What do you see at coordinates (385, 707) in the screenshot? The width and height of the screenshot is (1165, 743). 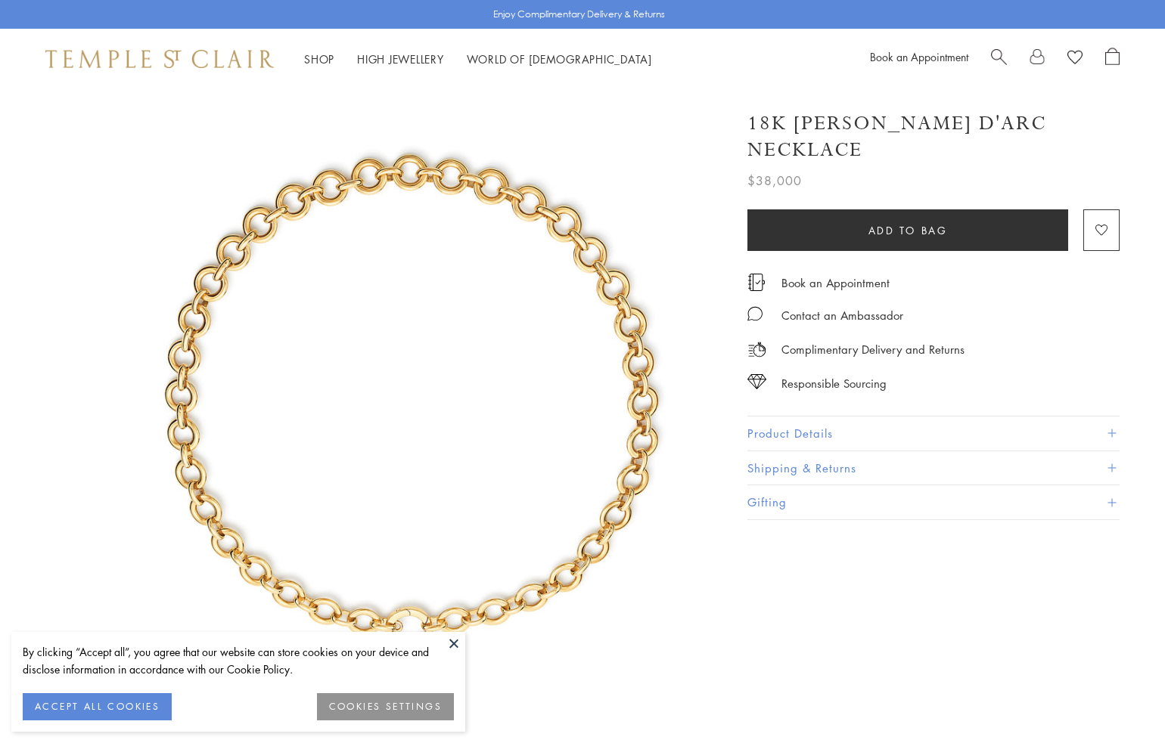 I see `button: COOKIES SETTINGS` at bounding box center [385, 707].